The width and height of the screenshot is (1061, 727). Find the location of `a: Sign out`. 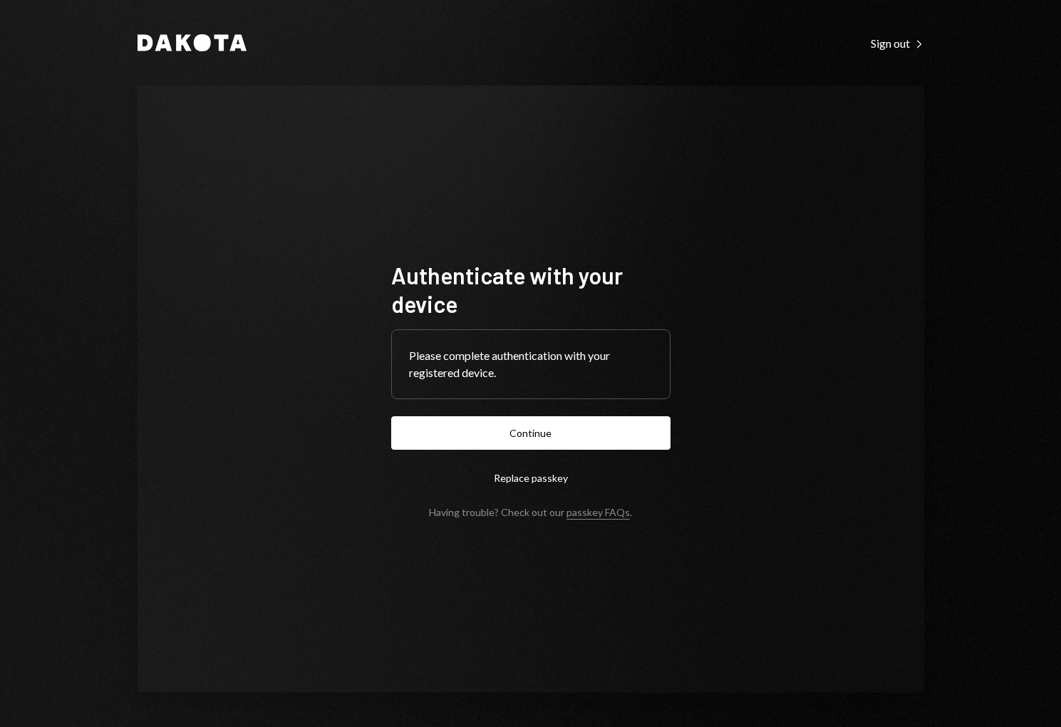

a: Sign out is located at coordinates (898, 43).